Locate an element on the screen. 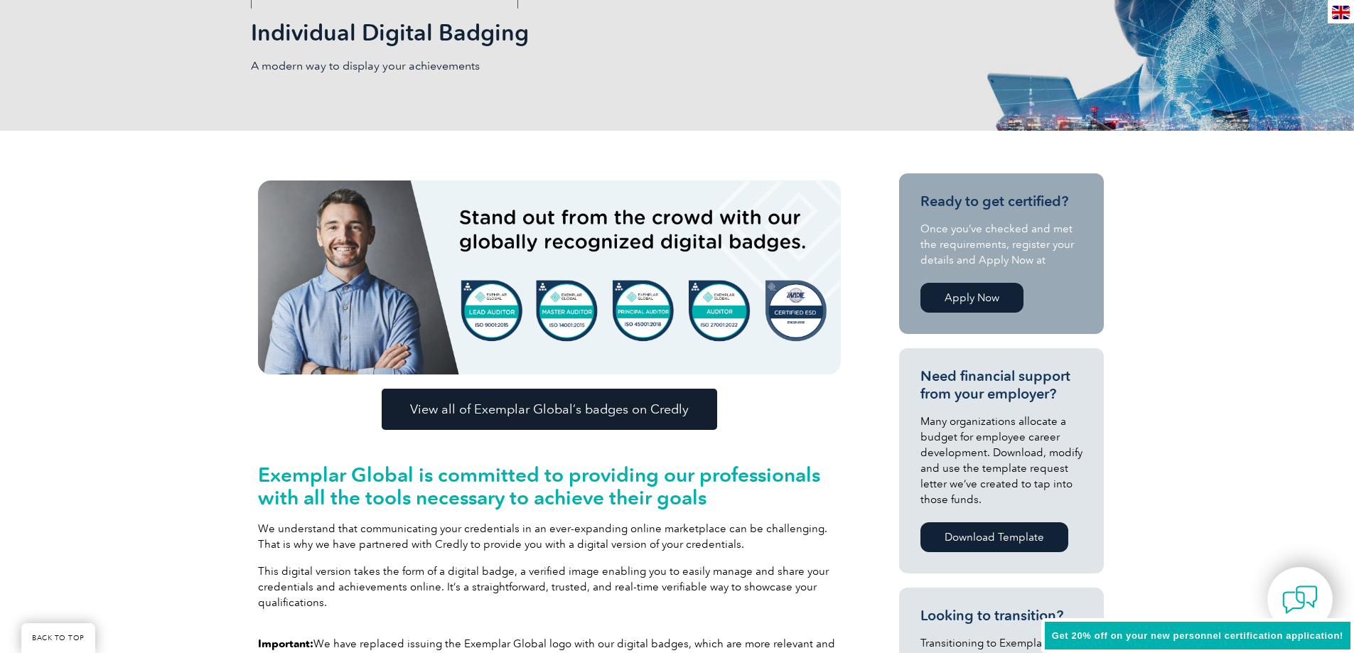  p: A modern way to display your achievements is located at coordinates (464, 66).